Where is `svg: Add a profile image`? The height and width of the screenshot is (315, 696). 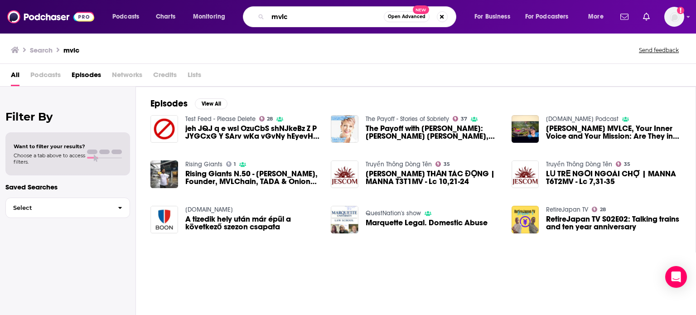
svg: Add a profile image is located at coordinates (681, 10).